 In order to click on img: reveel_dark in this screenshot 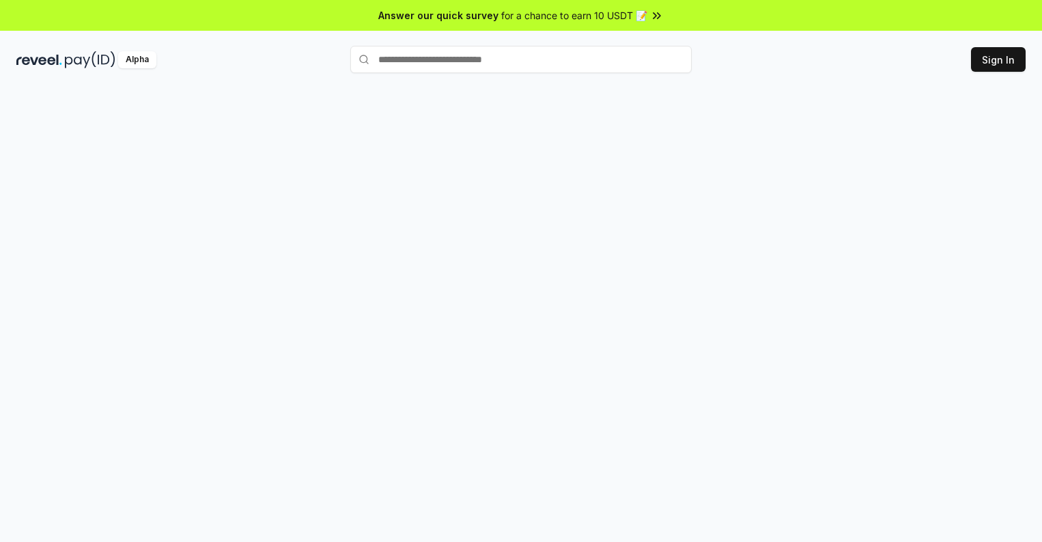, I will do `click(39, 59)`.